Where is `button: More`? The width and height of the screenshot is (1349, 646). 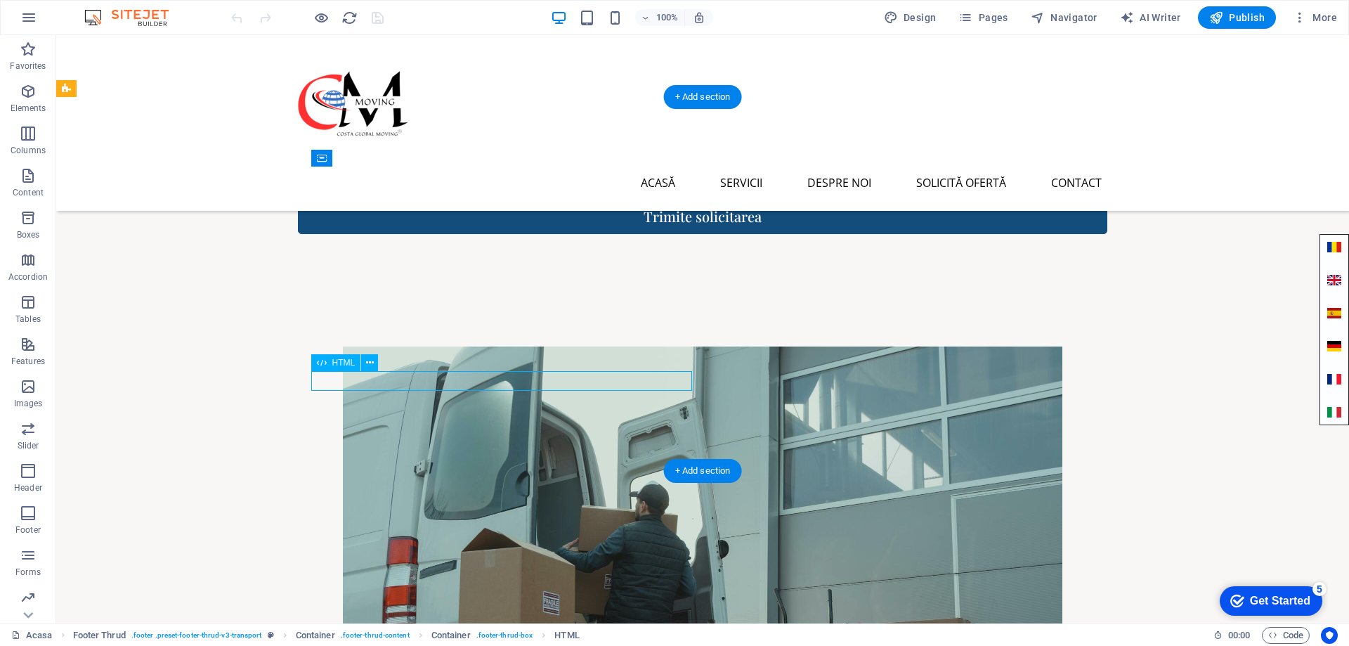
button: More is located at coordinates (1315, 18).